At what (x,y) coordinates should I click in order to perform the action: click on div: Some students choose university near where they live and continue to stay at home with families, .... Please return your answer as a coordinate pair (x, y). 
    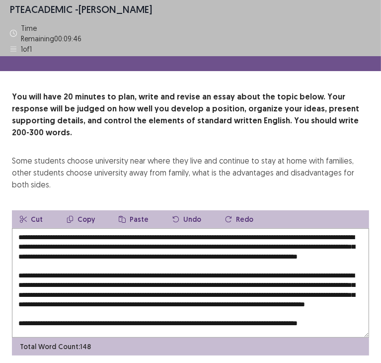
    Looking at the image, I should click on (190, 172).